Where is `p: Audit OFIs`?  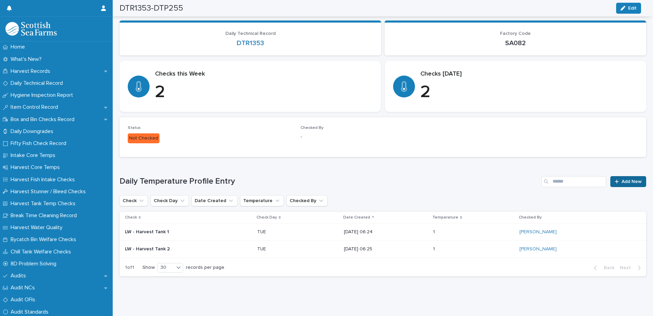
p: Audit OFIs is located at coordinates (24, 299).